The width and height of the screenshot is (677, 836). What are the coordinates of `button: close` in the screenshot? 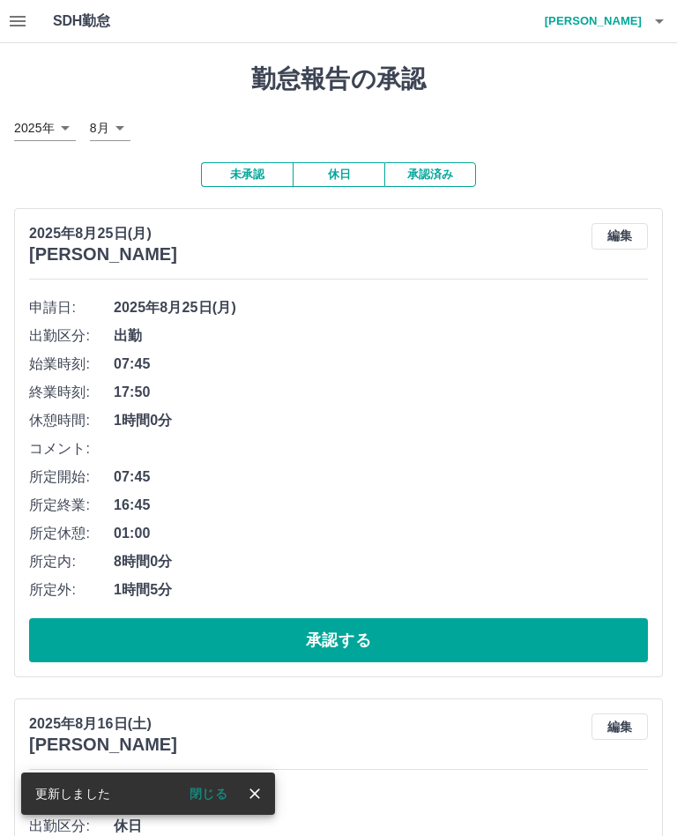 It's located at (255, 793).